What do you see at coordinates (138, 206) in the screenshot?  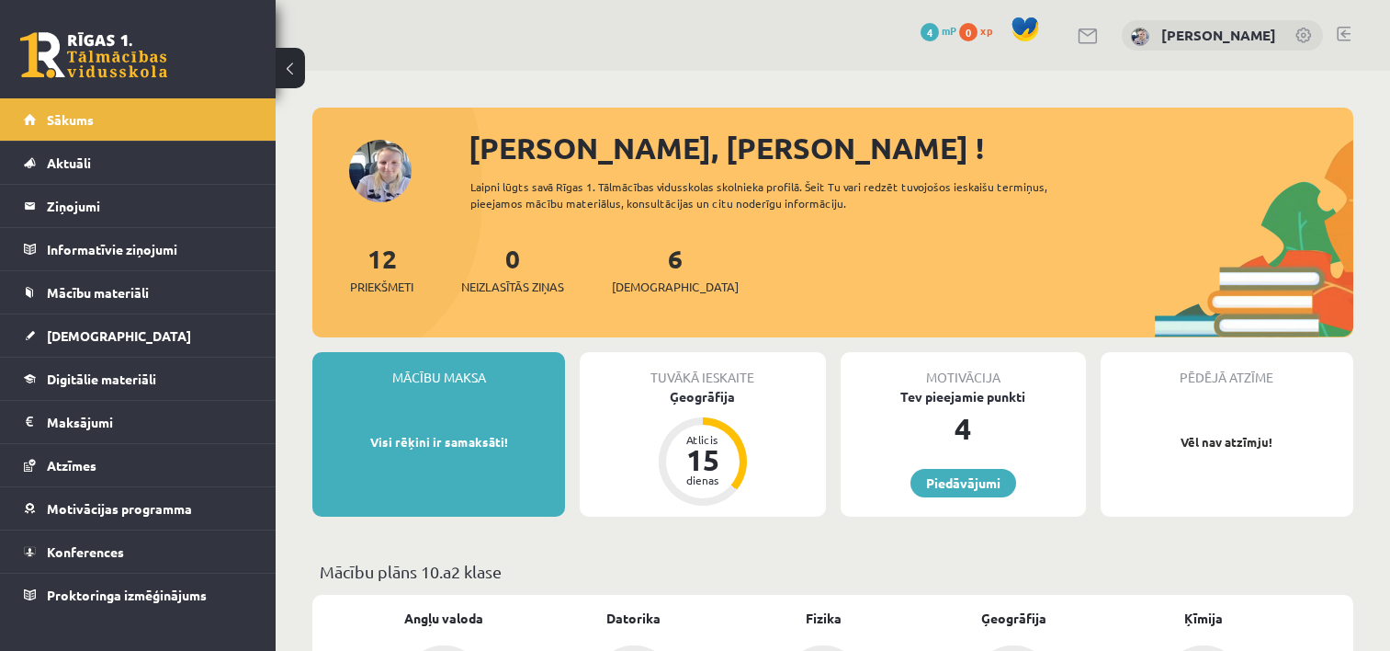 I see `a: Ziņojumi` at bounding box center [138, 206].